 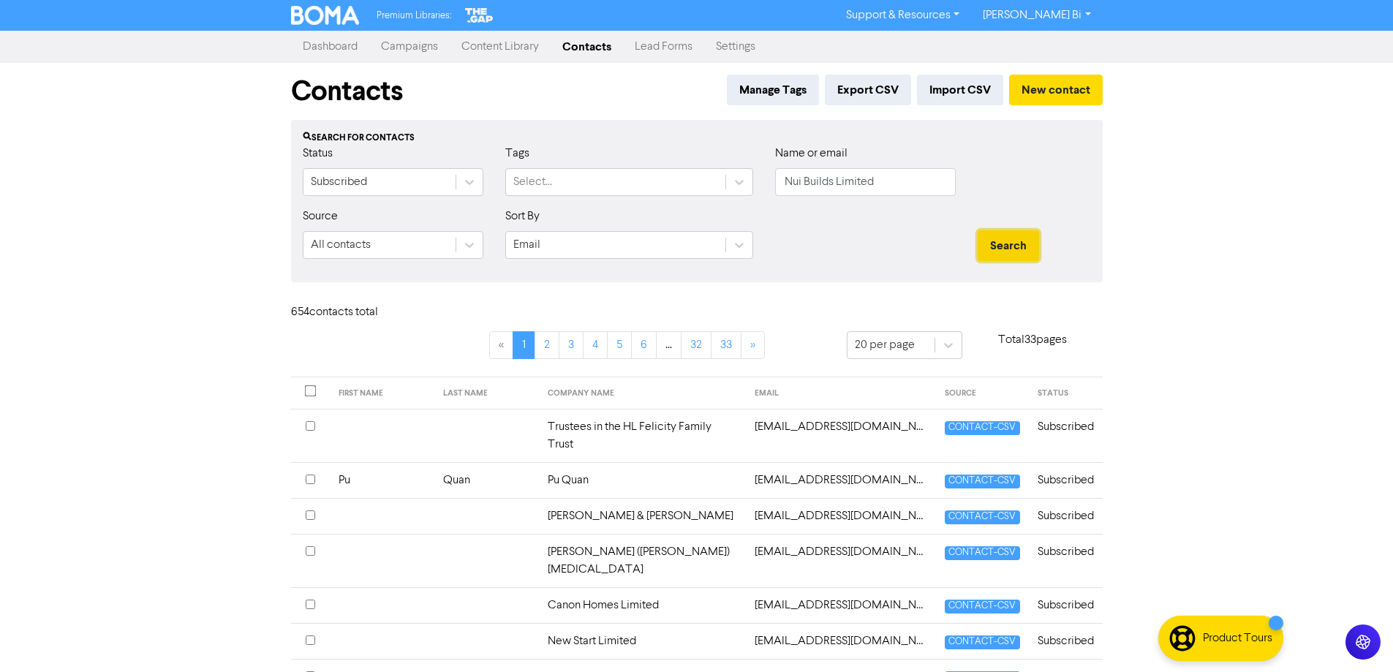 I want to click on td: 2tinabal@gmail.com, so click(x=841, y=560).